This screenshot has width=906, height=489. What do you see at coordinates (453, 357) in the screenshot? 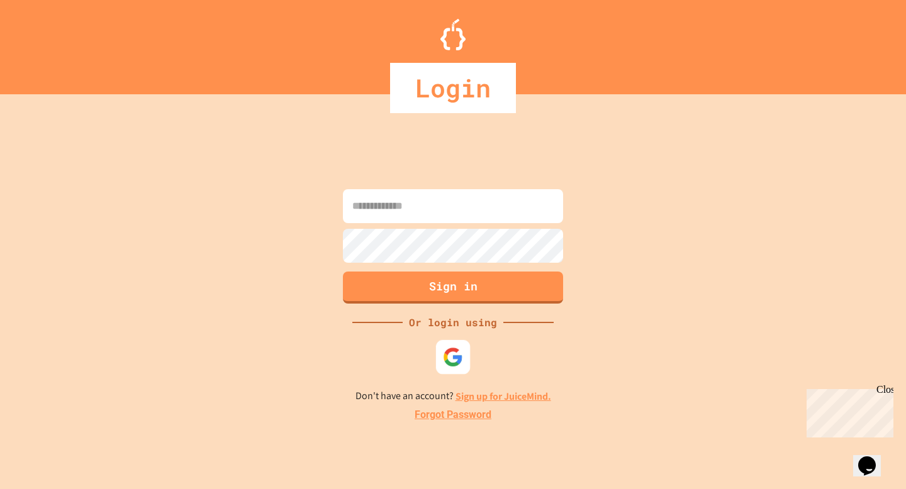
I see `img: google-icon.svg` at bounding box center [453, 357].